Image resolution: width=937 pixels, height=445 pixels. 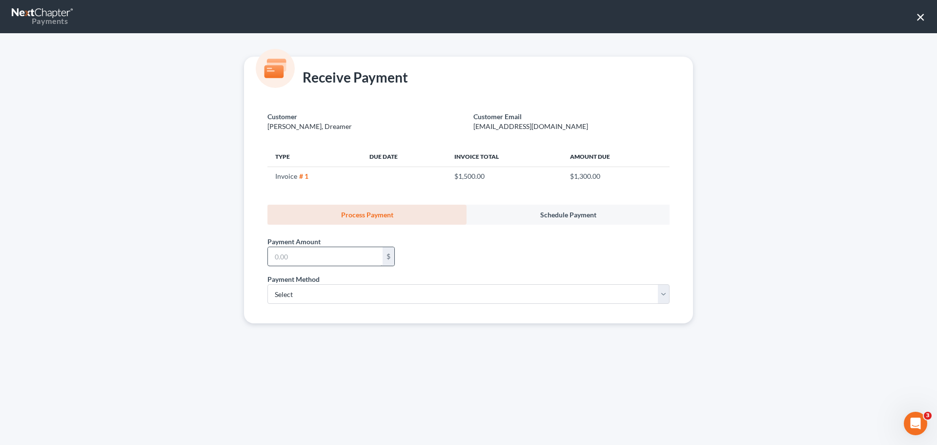 I want to click on td: $1,300.00, so click(x=616, y=176).